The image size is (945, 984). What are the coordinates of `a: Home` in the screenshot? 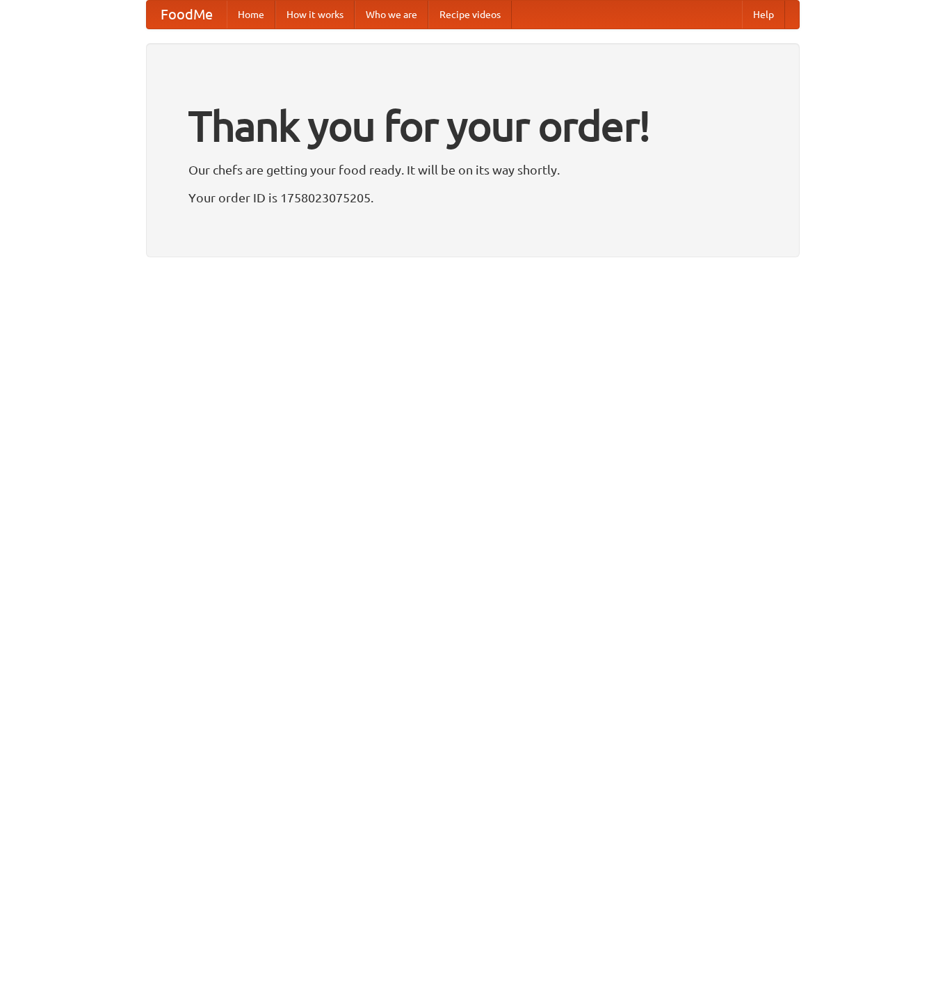 It's located at (251, 15).